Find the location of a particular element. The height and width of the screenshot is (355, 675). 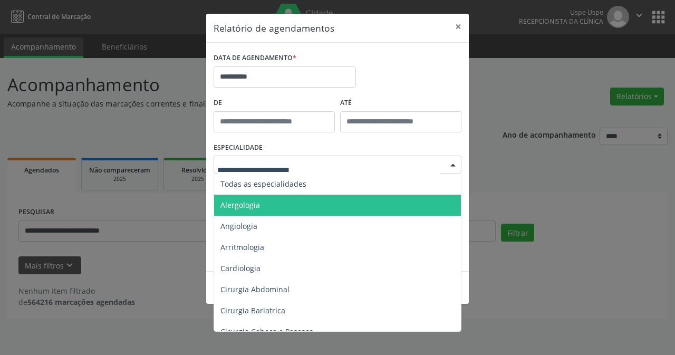

label: De is located at coordinates (274, 103).